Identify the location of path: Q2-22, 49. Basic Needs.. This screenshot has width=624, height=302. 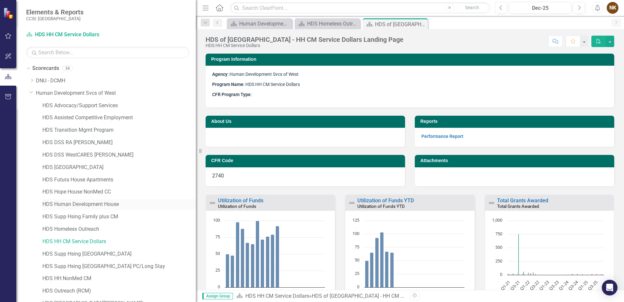
(533, 273).